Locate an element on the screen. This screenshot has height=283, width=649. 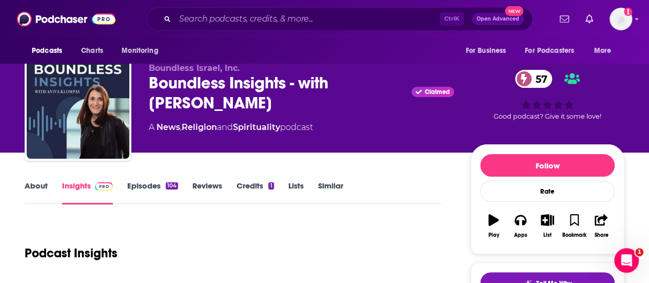
button: Share is located at coordinates (601, 226).